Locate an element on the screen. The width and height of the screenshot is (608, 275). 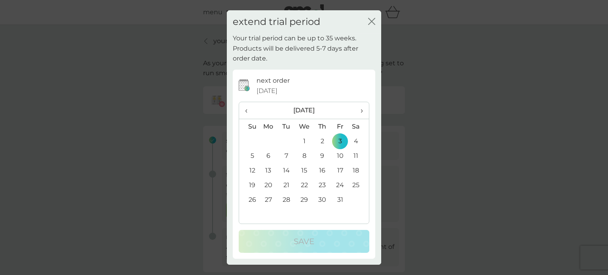
th: We is located at coordinates (304, 127).